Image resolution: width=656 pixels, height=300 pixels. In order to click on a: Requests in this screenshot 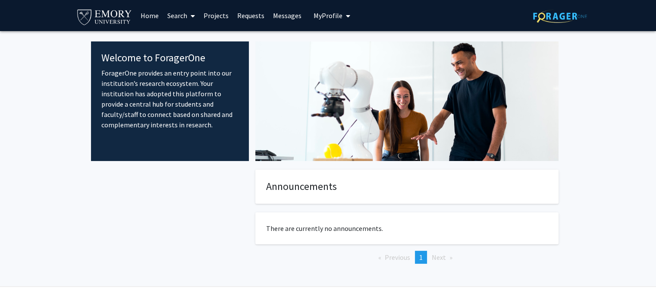, I will do `click(250, 16)`.